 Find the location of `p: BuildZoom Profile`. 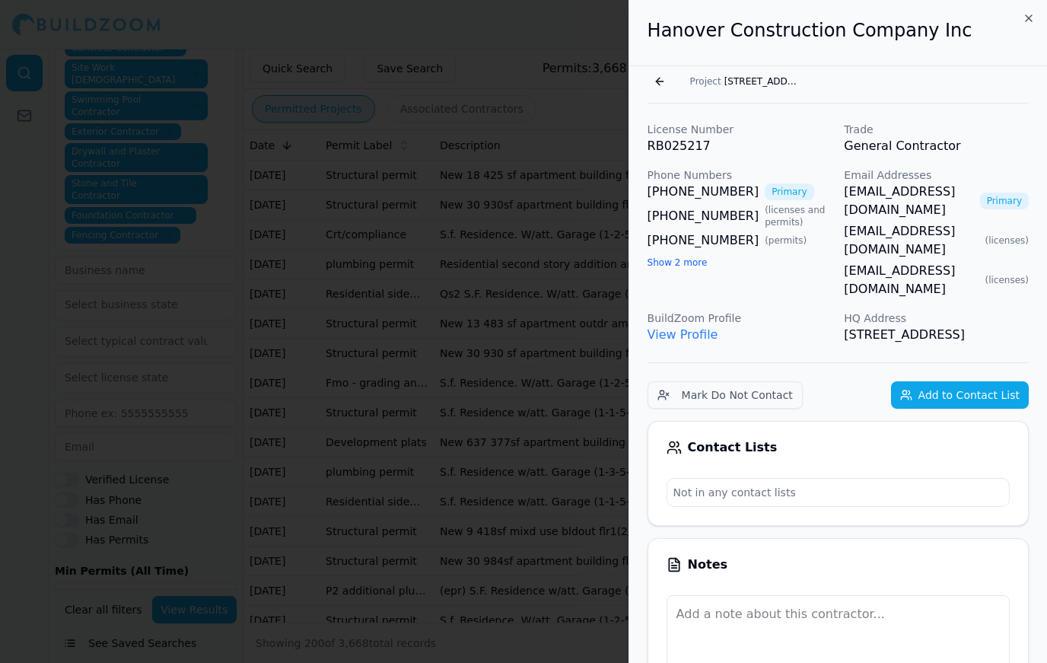

p: BuildZoom Profile is located at coordinates (740, 318).